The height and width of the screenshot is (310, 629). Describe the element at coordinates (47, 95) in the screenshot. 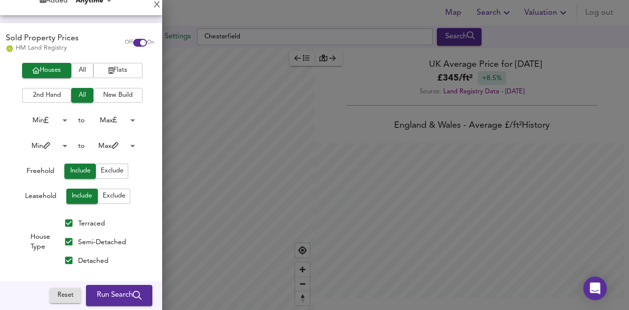

I see `span: 2nd Hand` at that location.